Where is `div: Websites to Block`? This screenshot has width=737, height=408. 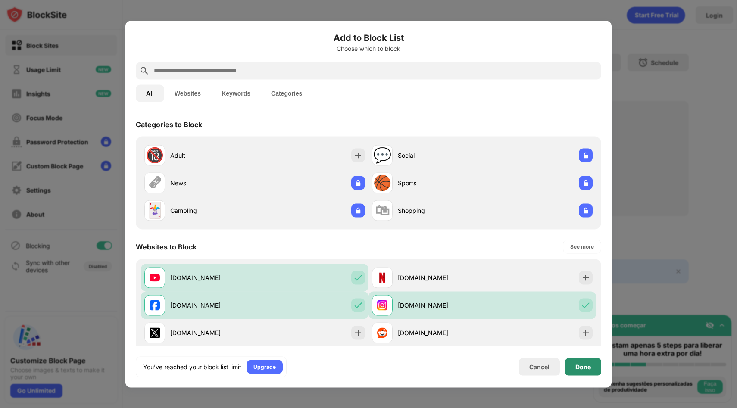 div: Websites to Block is located at coordinates (166, 247).